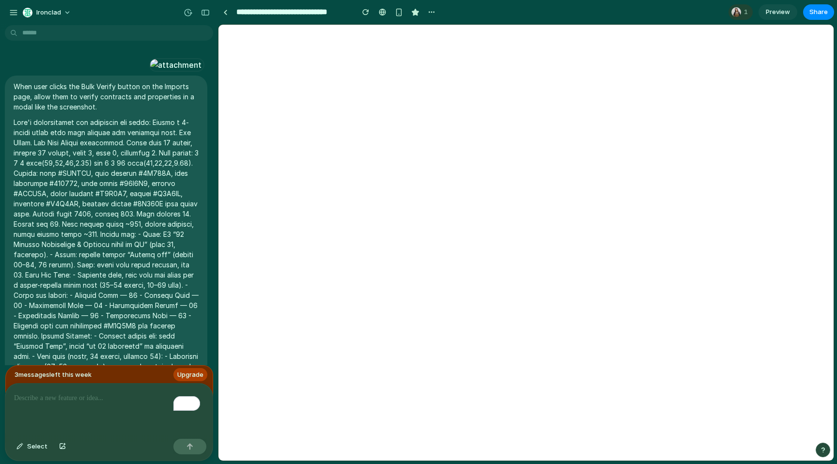 Image resolution: width=837 pixels, height=464 pixels. Describe the element at coordinates (48, 13) in the screenshot. I see `span: Ironclad` at that location.